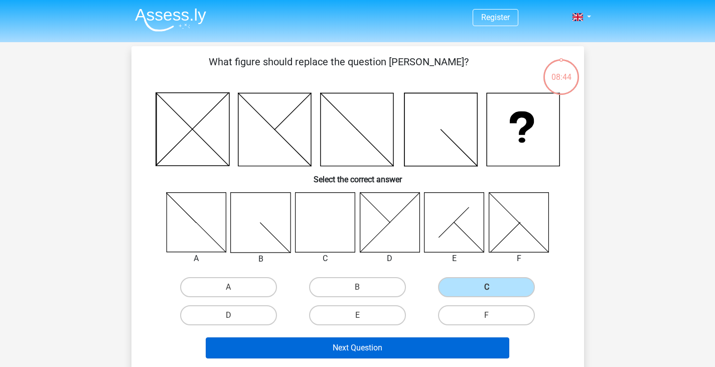 The width and height of the screenshot is (715, 367). Describe the element at coordinates (358, 175) in the screenshot. I see `h6: Select the correct answer` at that location.